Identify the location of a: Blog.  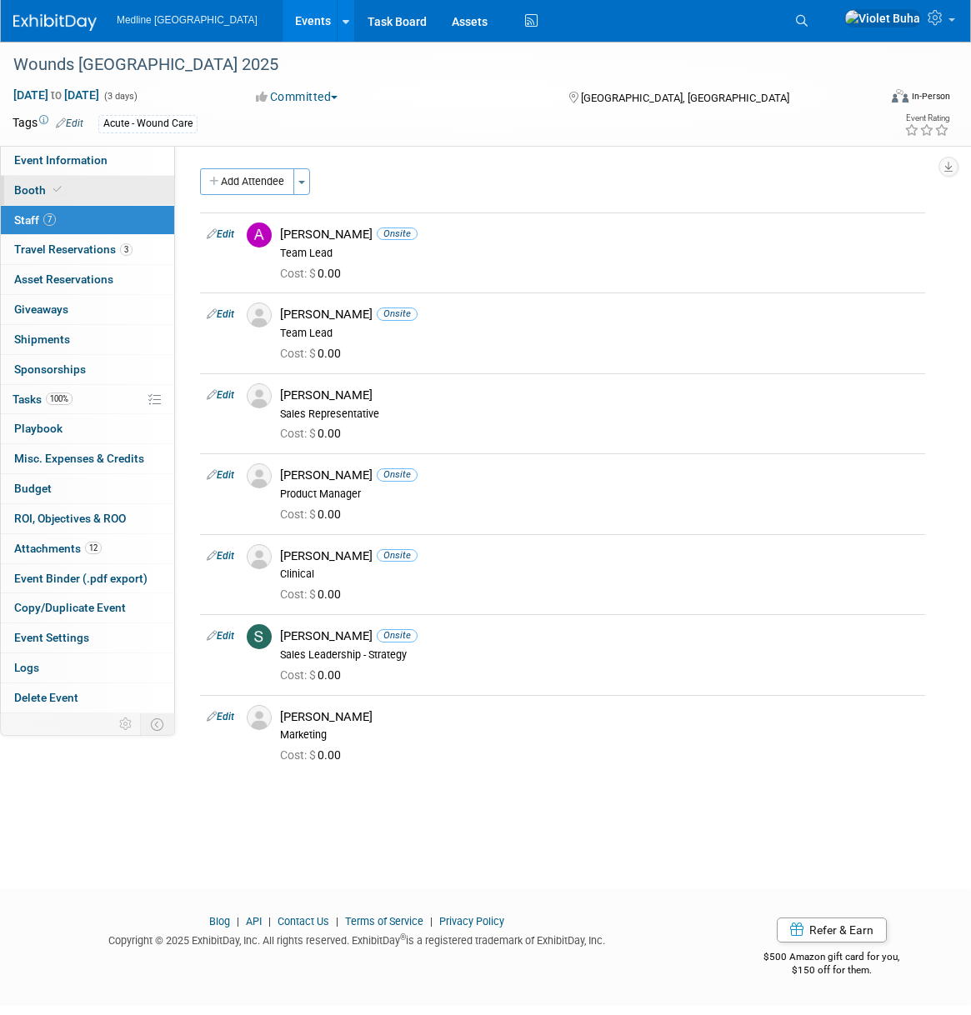
(219, 921).